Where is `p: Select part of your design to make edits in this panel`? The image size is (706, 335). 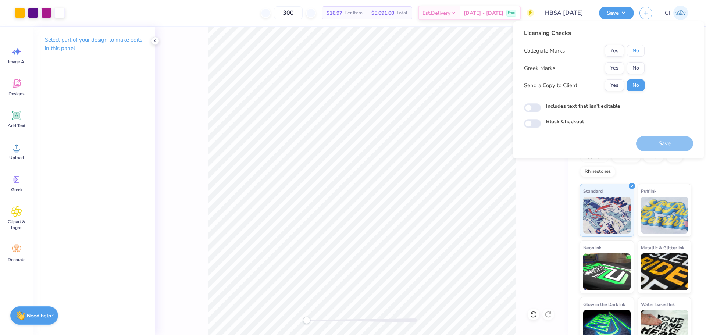
p: Select part of your design to make edits in this panel is located at coordinates (94, 44).